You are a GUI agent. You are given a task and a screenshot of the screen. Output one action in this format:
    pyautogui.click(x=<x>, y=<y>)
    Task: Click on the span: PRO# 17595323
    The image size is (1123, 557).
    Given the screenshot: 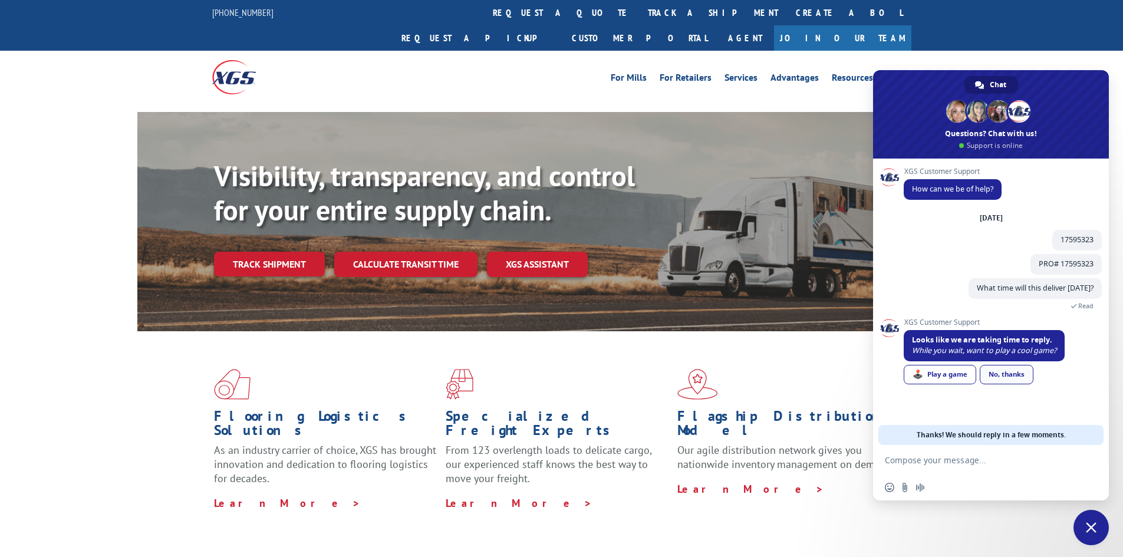 What is the action you would take?
    pyautogui.click(x=1066, y=264)
    